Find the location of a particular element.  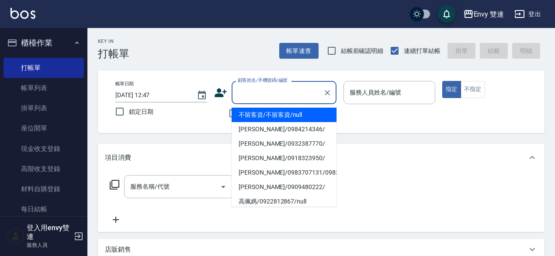

button: 帳單速查 is located at coordinates (299, 51).